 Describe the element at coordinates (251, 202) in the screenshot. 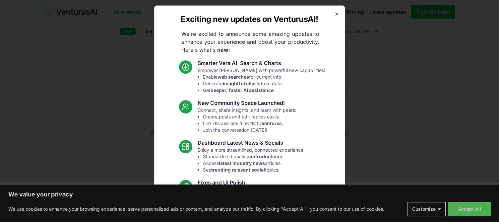

I see `li: Fixed mobile chat & sidebar glitches.` at that location.